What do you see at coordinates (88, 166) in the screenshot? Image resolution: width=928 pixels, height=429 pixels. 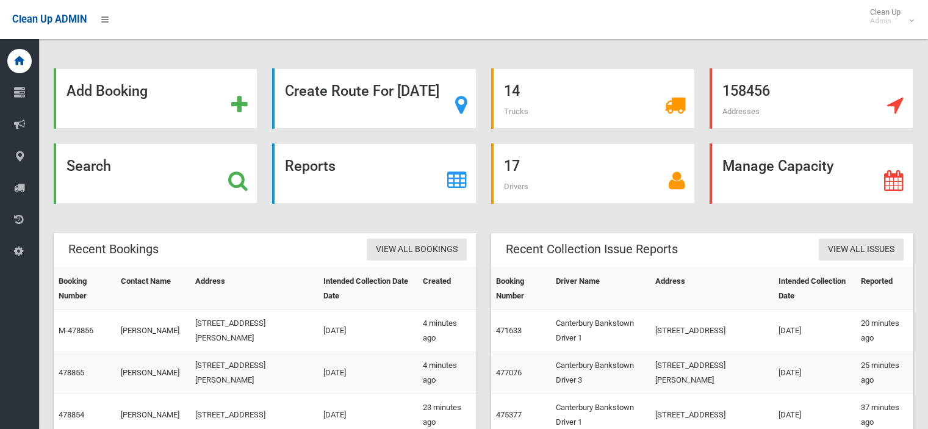 I see `strong: Search` at bounding box center [88, 166].